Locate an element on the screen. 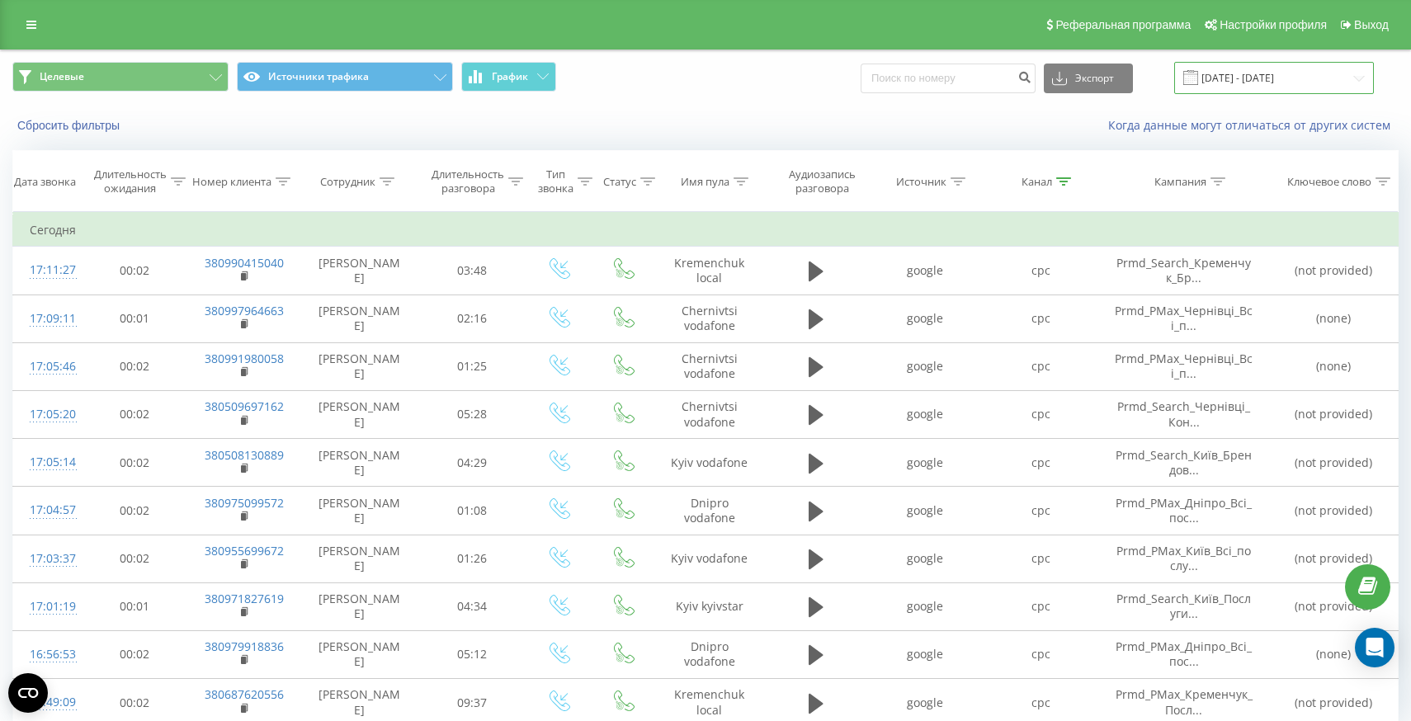 Image resolution: width=1411 pixels, height=721 pixels. span: Prmd_Search_Кременчук_Бр... is located at coordinates (1183, 270).